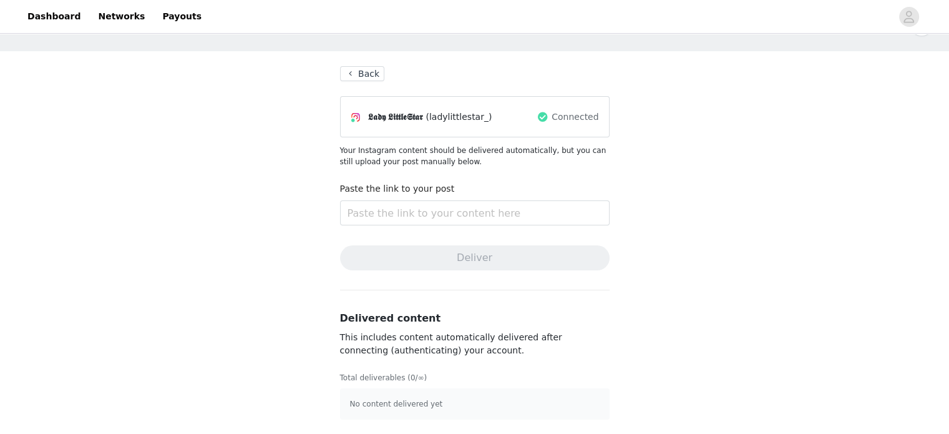  Describe the element at coordinates (475, 318) in the screenshot. I see `h3: Delivered content` at that location.